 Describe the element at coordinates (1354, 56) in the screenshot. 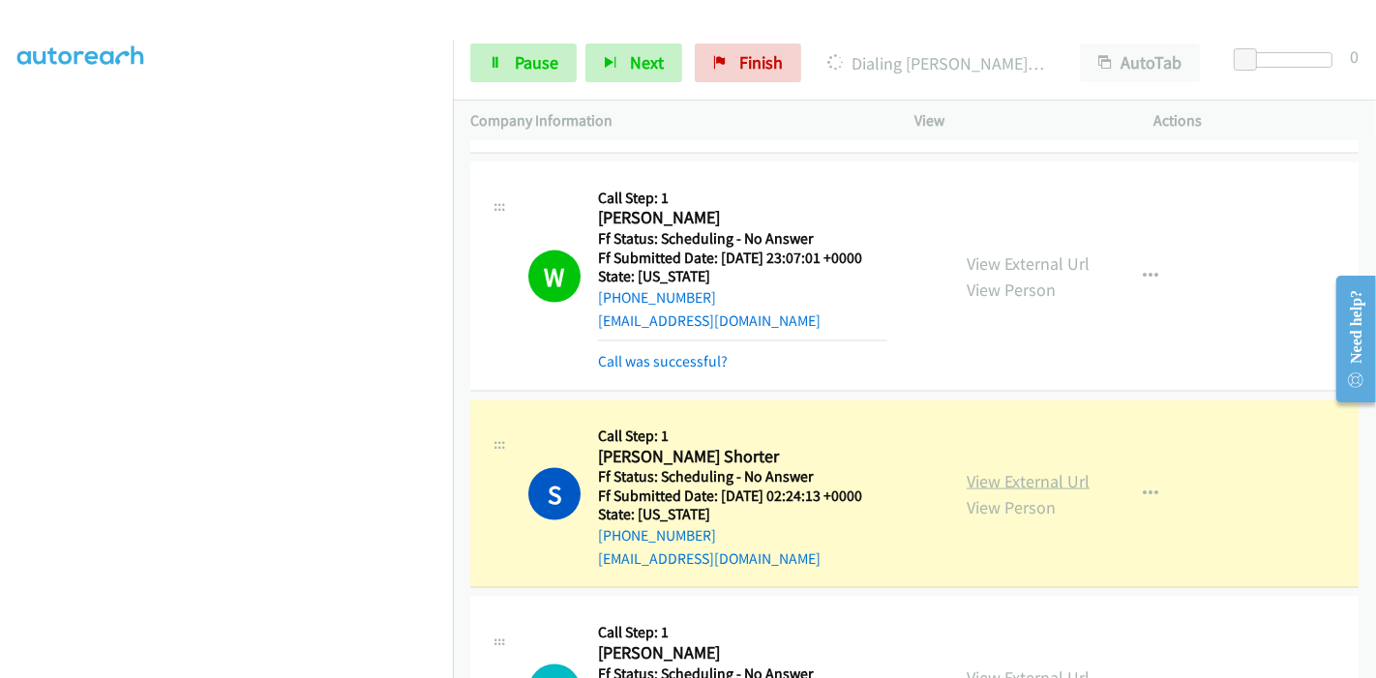

I see `div: 0` at that location.